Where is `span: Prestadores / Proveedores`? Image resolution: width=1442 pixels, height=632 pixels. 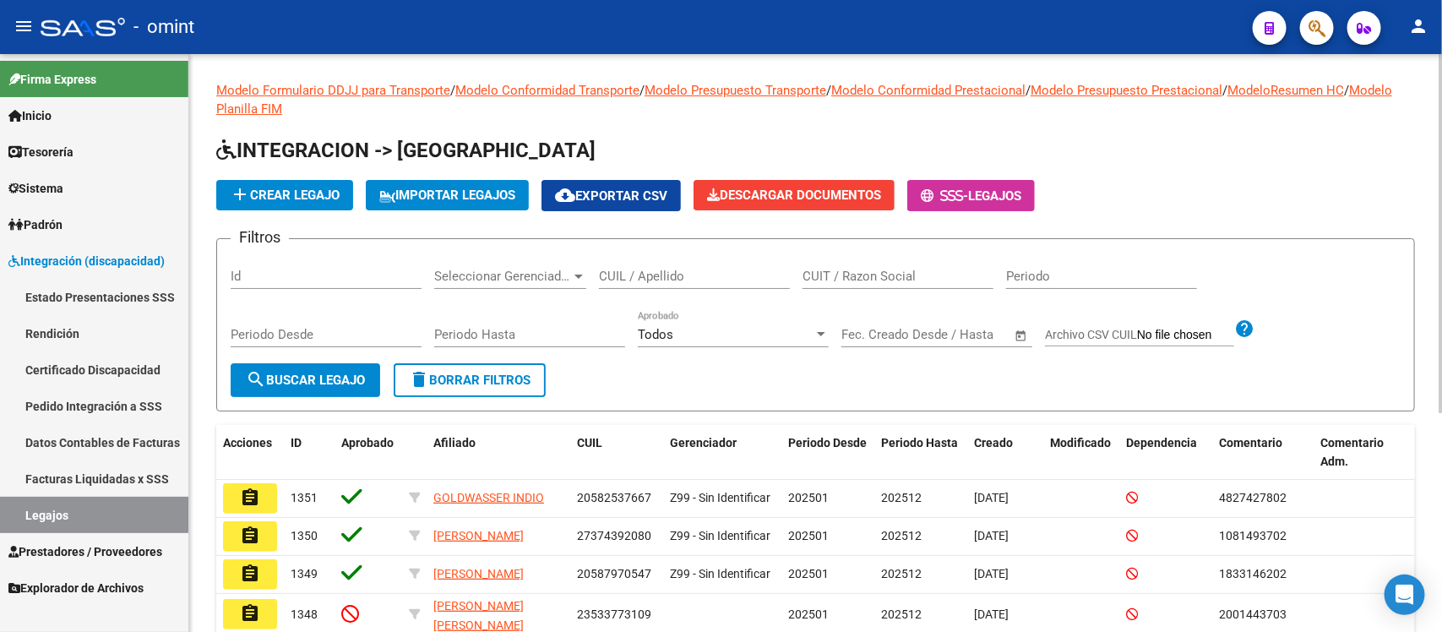 span: Prestadores / Proveedores is located at coordinates (85, 552).